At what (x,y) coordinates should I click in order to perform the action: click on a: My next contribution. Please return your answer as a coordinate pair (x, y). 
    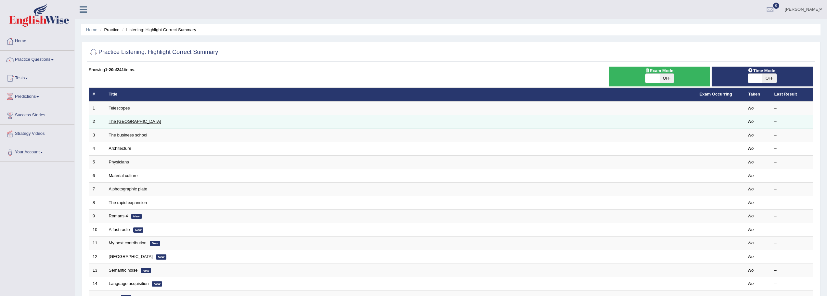
    Looking at the image, I should click on (128, 243).